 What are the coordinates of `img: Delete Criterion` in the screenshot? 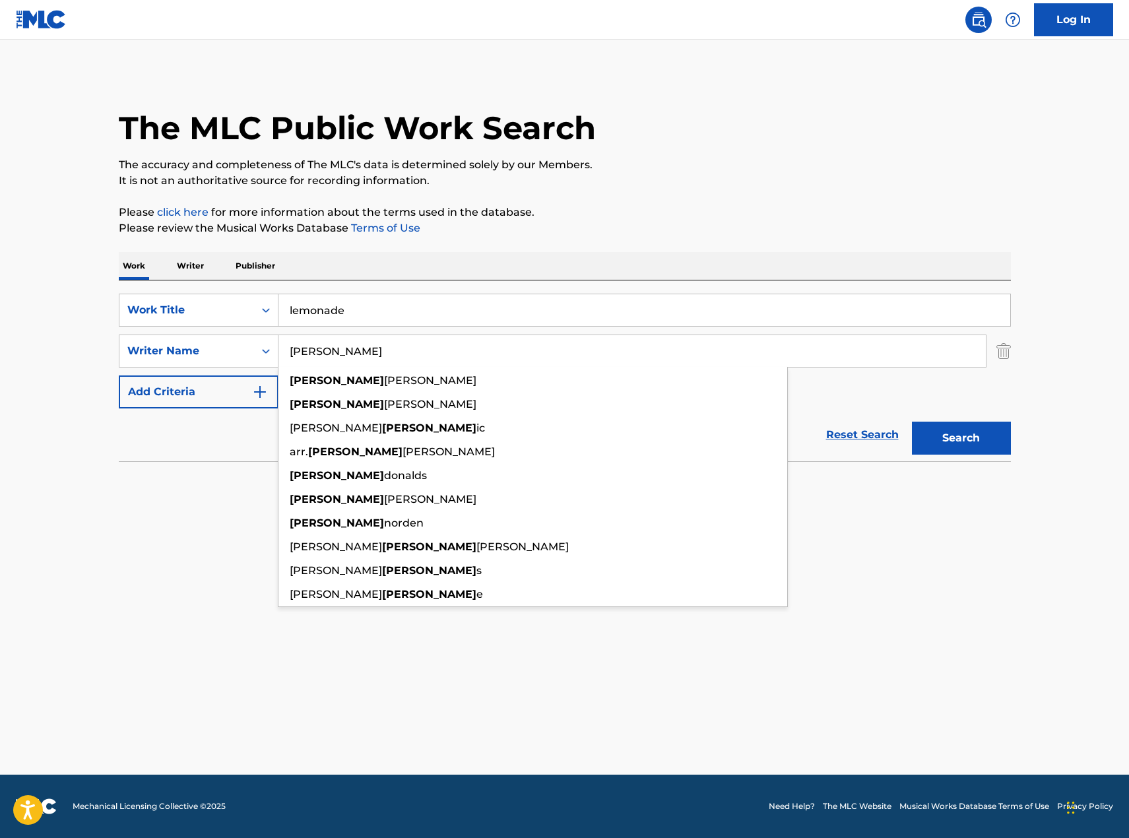 It's located at (1004, 351).